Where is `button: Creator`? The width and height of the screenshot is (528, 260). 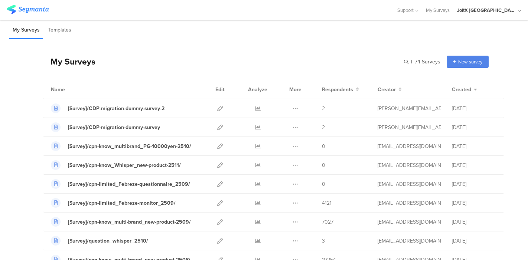 button: Creator is located at coordinates (390, 90).